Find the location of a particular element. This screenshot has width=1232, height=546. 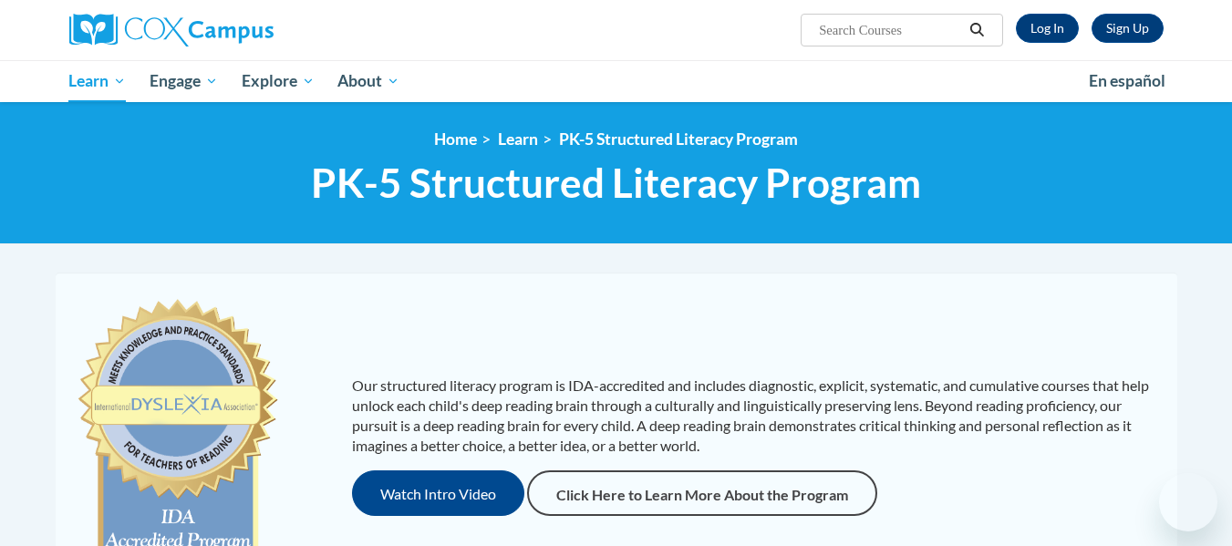

a: Engage is located at coordinates (183, 81).